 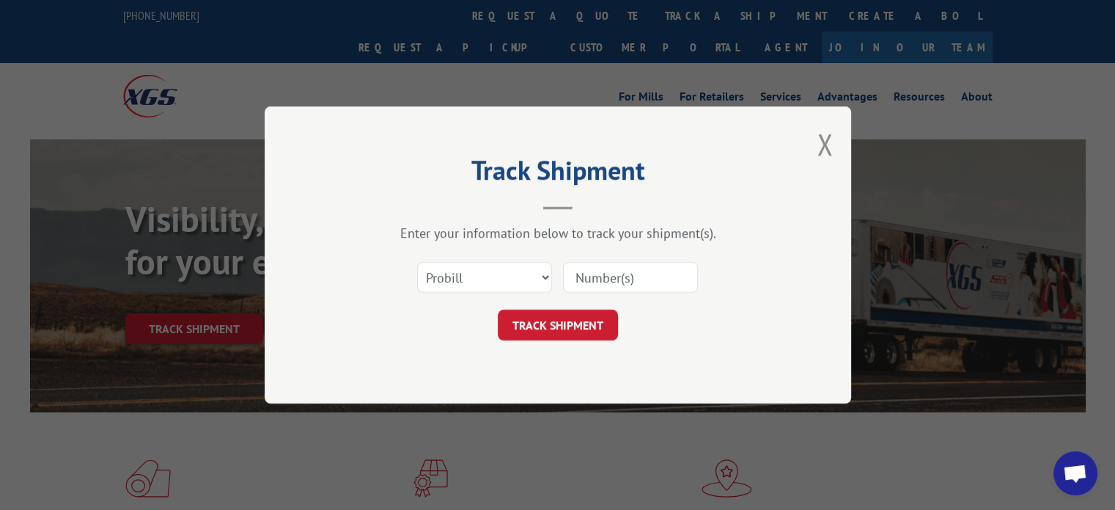 I want to click on button: TRACK SHIPMENT, so click(x=558, y=325).